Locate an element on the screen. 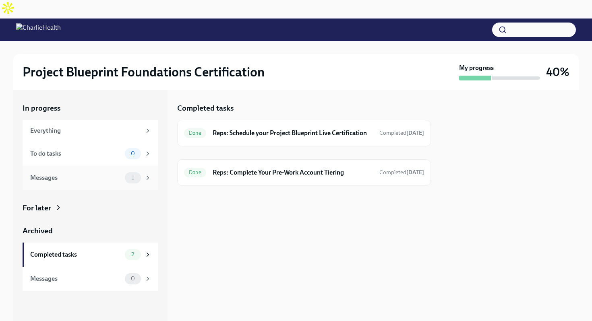 This screenshot has height=321, width=592. a: Completed tasks2 is located at coordinates (90, 255).